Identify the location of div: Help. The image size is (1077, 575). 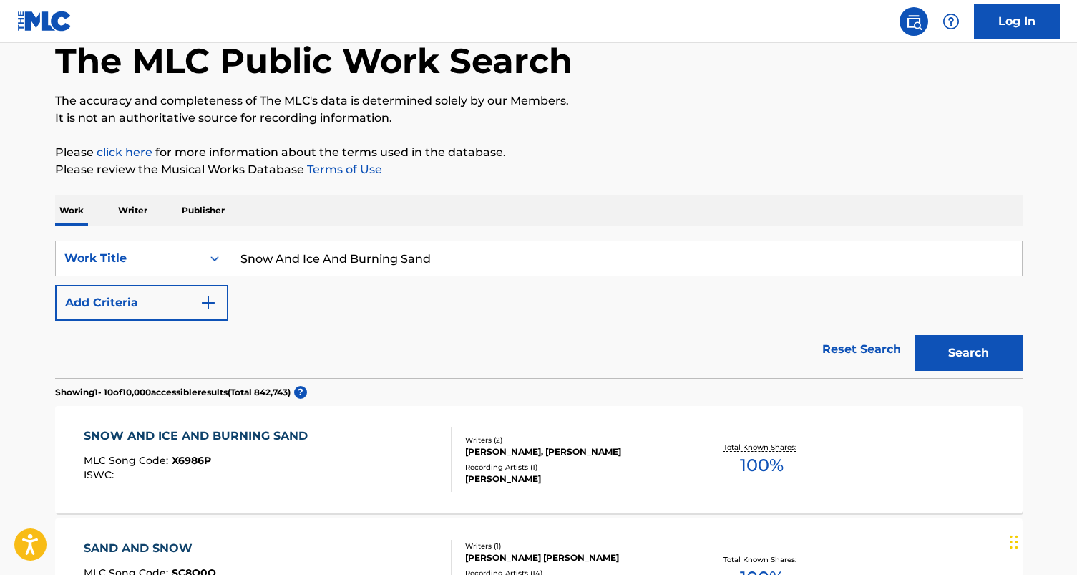
(951, 21).